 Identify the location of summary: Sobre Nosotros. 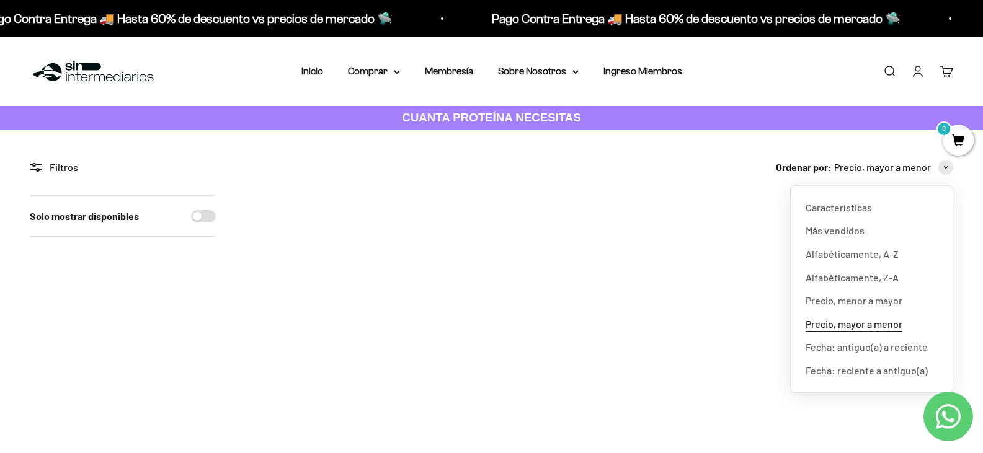
(538, 71).